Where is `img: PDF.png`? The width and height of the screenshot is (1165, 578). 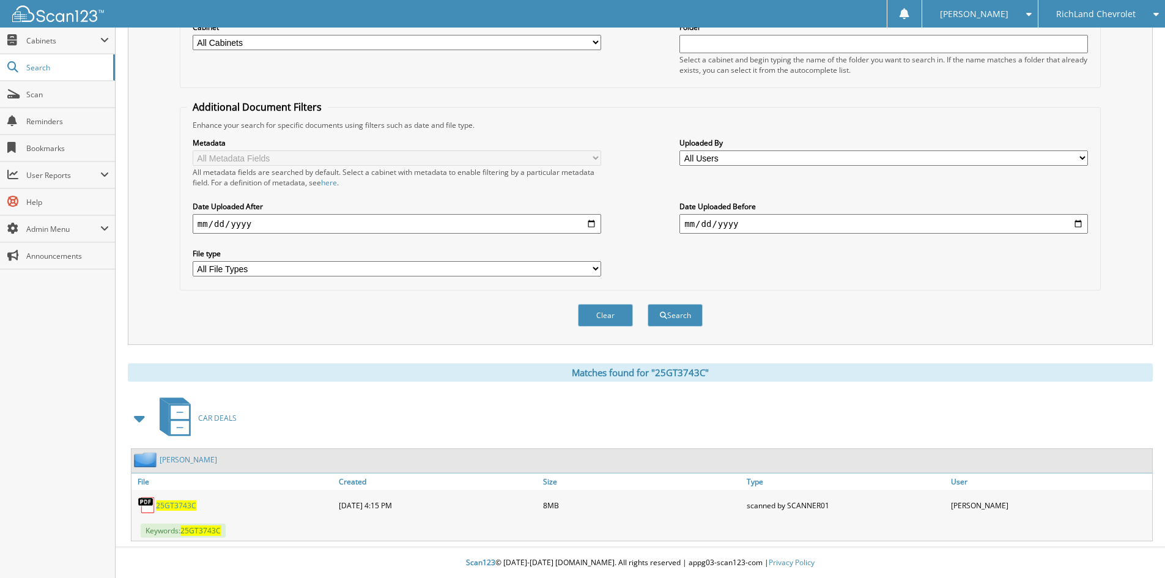
img: PDF.png is located at coordinates (147, 505).